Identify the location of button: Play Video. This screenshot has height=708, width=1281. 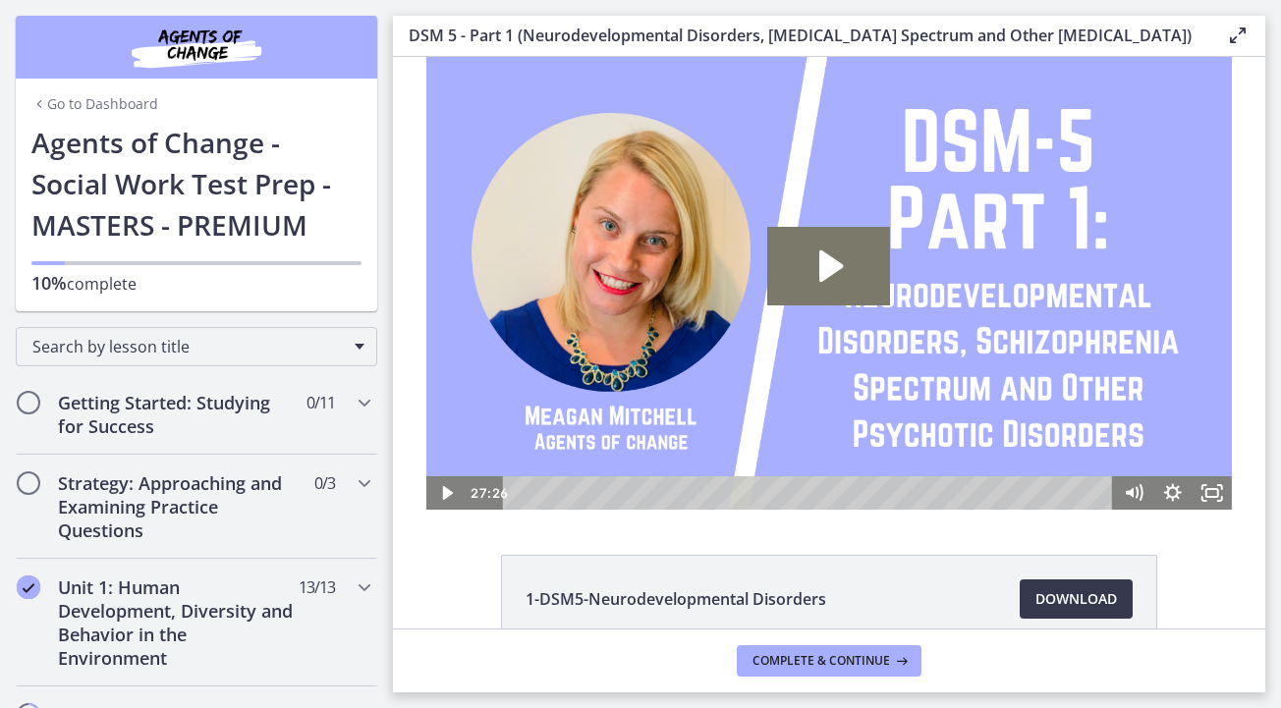
(53, 436).